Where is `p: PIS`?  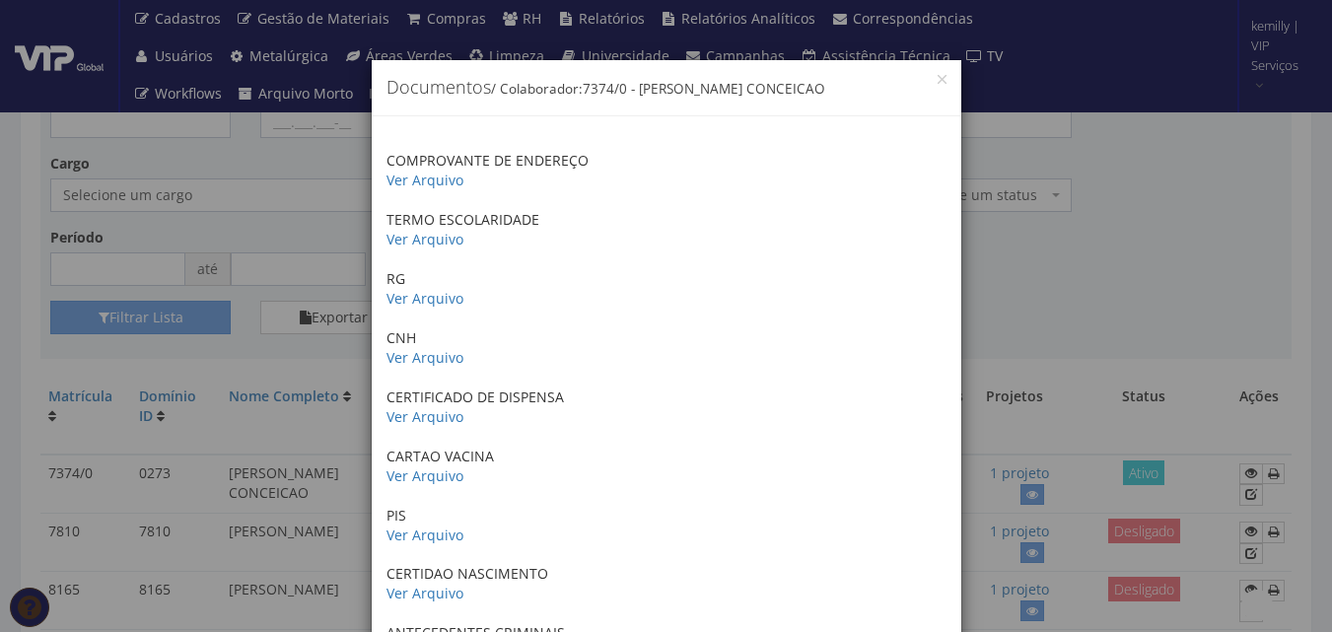 p: PIS is located at coordinates (666, 525).